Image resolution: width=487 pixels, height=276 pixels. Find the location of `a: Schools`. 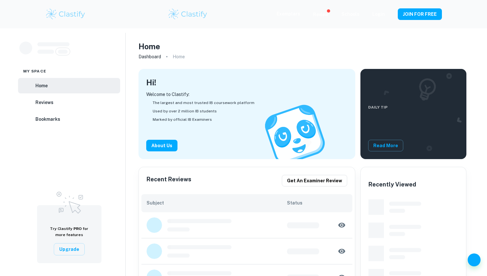

a: Schools is located at coordinates (350, 14).